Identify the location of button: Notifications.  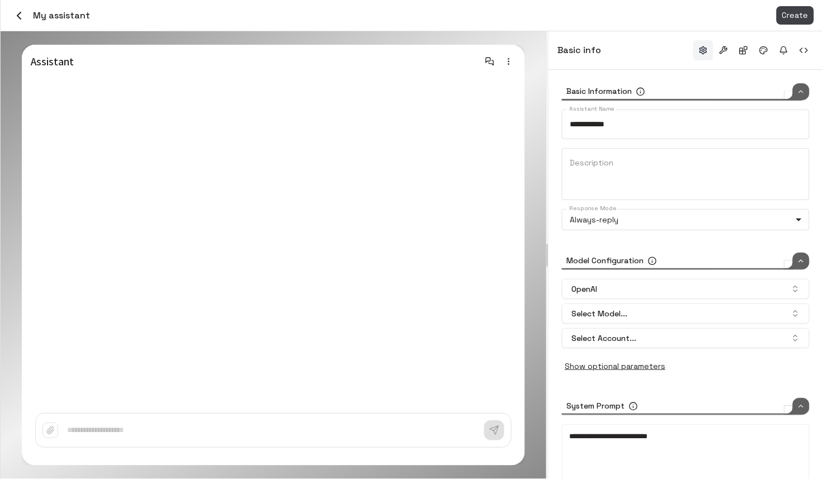
(784, 50).